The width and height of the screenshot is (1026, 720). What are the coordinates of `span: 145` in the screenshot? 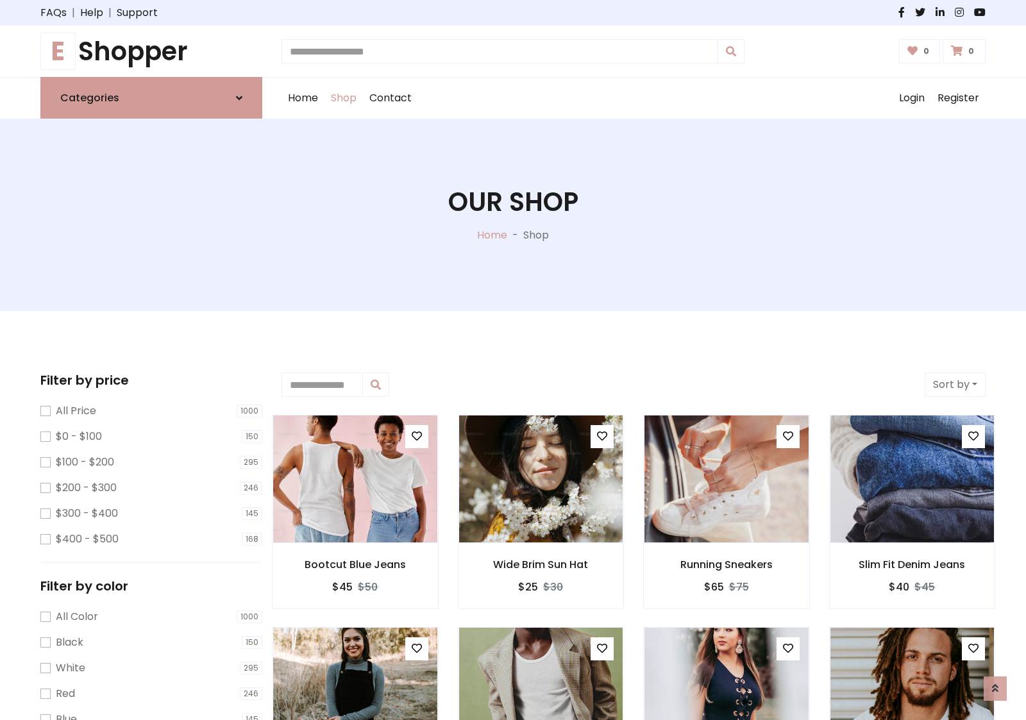 It's located at (252, 513).